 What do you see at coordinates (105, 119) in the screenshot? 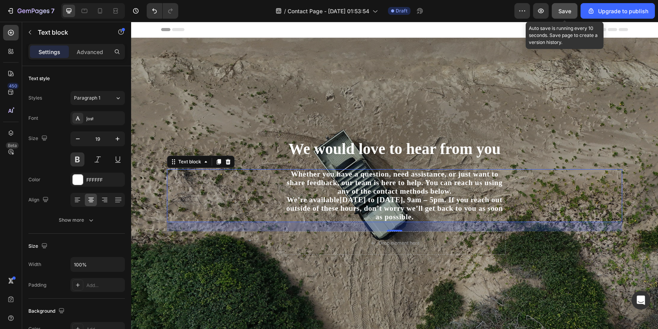
I see `div: Jost` at bounding box center [105, 119].